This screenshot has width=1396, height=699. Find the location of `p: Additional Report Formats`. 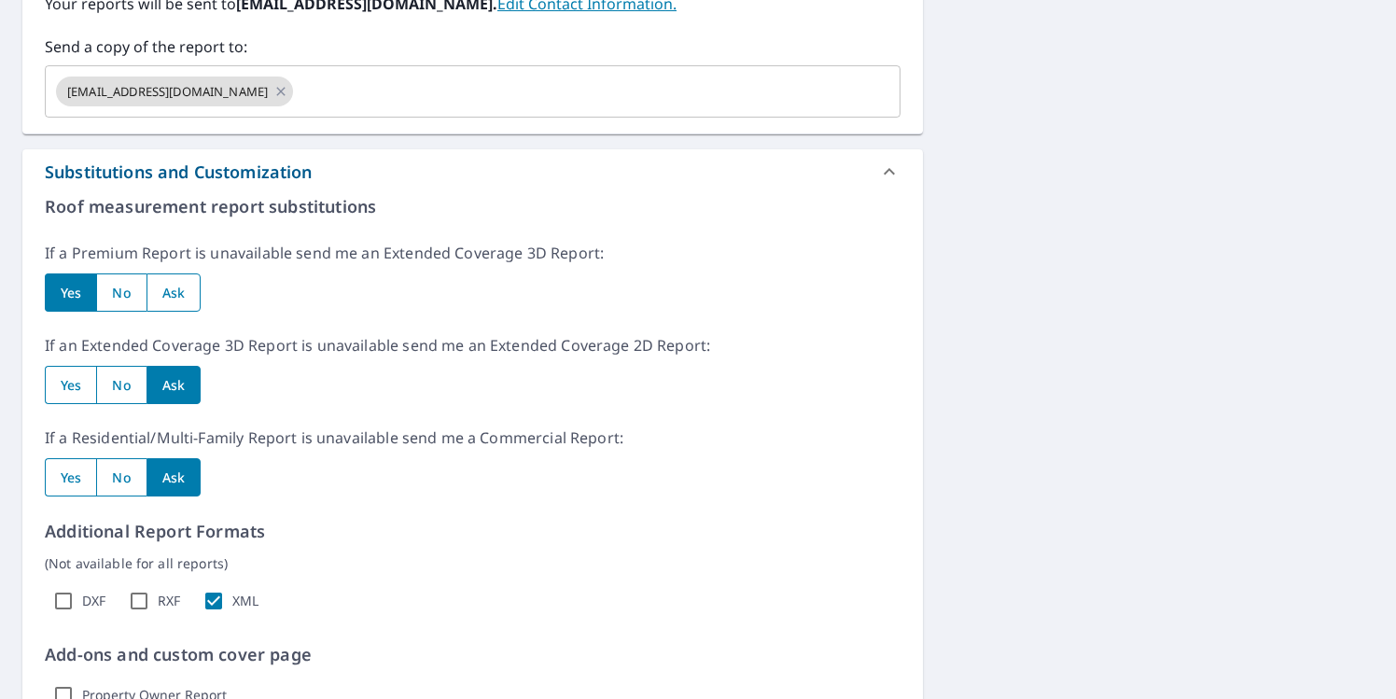

p: Additional Report Formats is located at coordinates (472, 531).